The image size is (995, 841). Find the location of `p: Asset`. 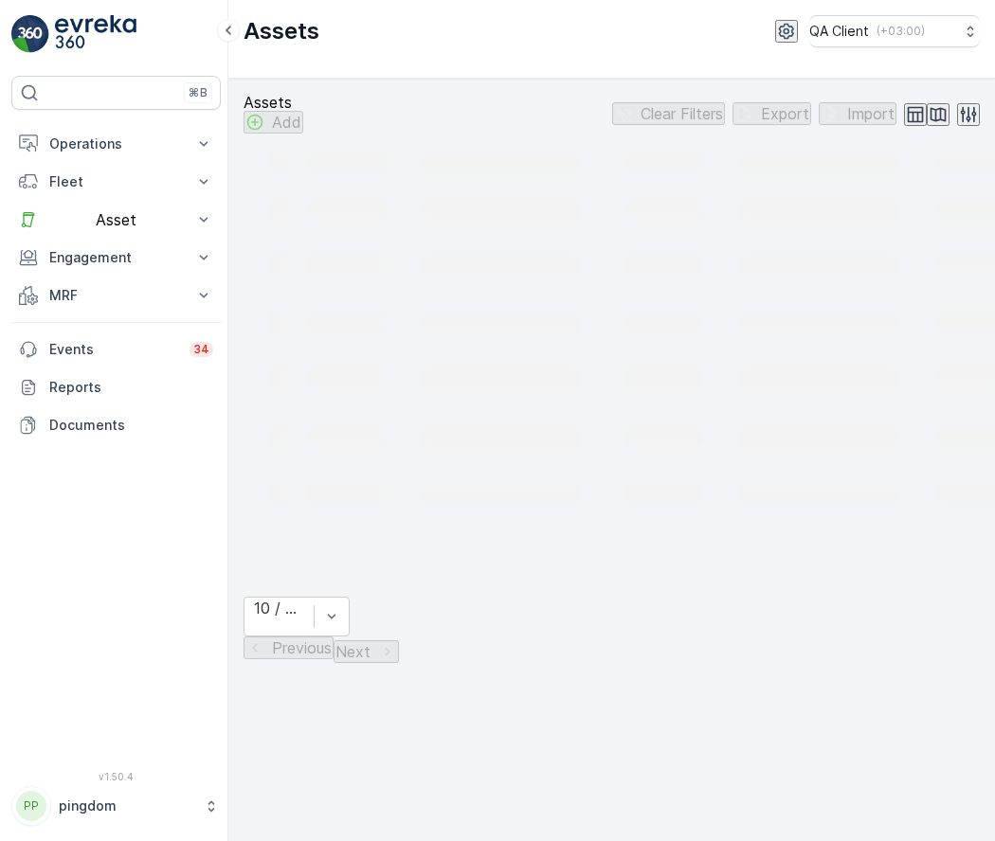

p: Asset is located at coordinates (116, 220).